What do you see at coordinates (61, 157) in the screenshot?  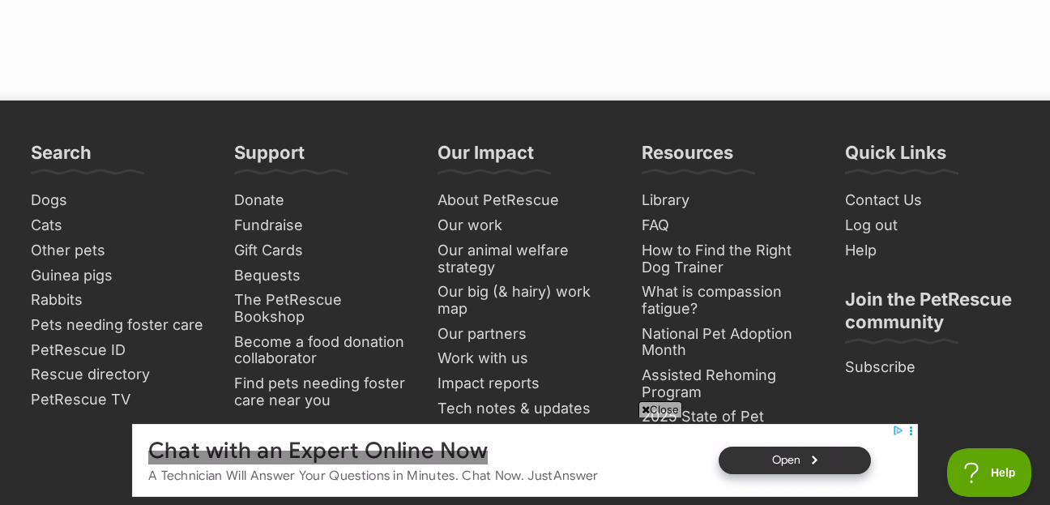 I see `h3: Search` at bounding box center [61, 157].